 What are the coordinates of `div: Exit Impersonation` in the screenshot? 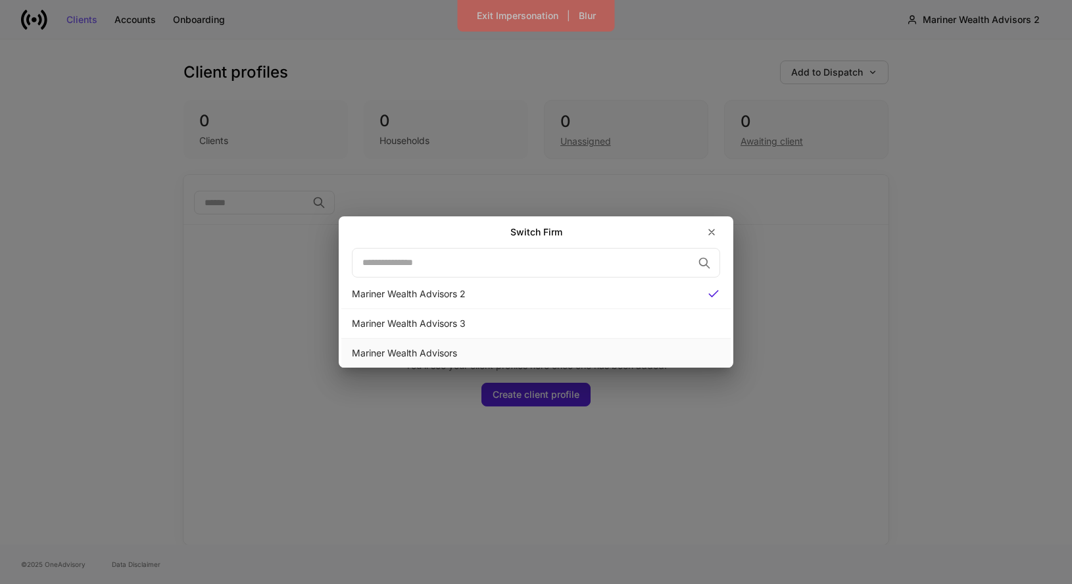 It's located at (518, 16).